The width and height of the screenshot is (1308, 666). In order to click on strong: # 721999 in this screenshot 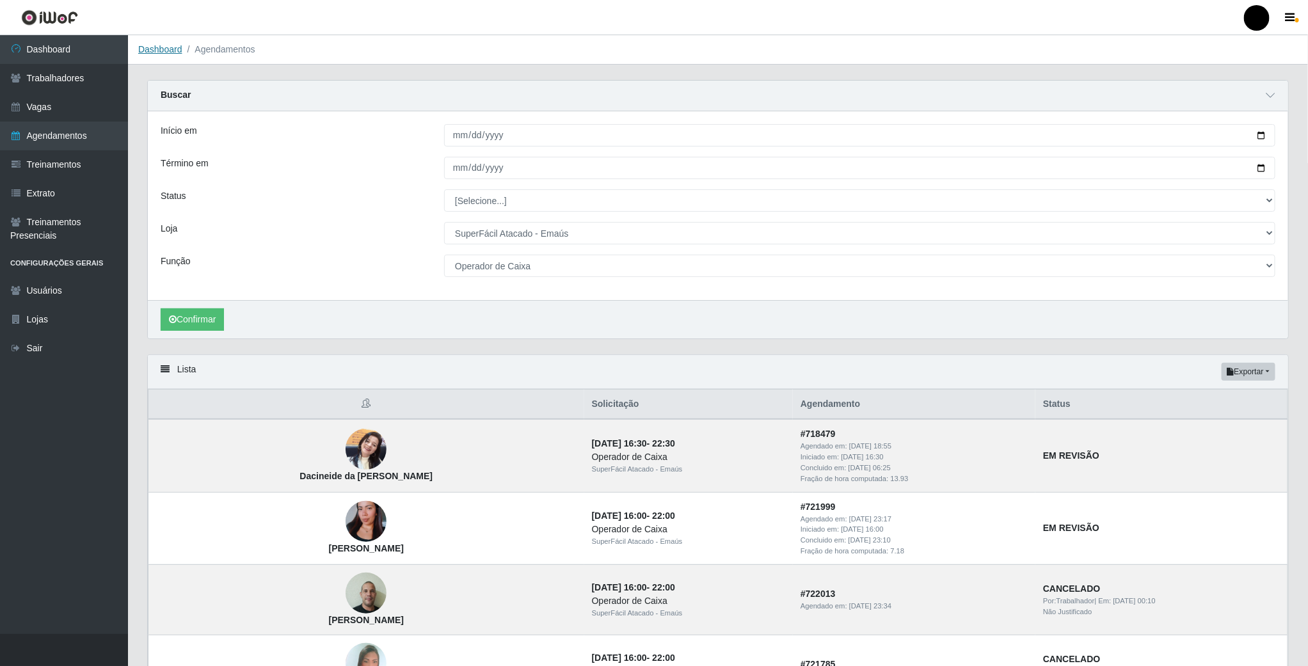, I will do `click(818, 507)`.